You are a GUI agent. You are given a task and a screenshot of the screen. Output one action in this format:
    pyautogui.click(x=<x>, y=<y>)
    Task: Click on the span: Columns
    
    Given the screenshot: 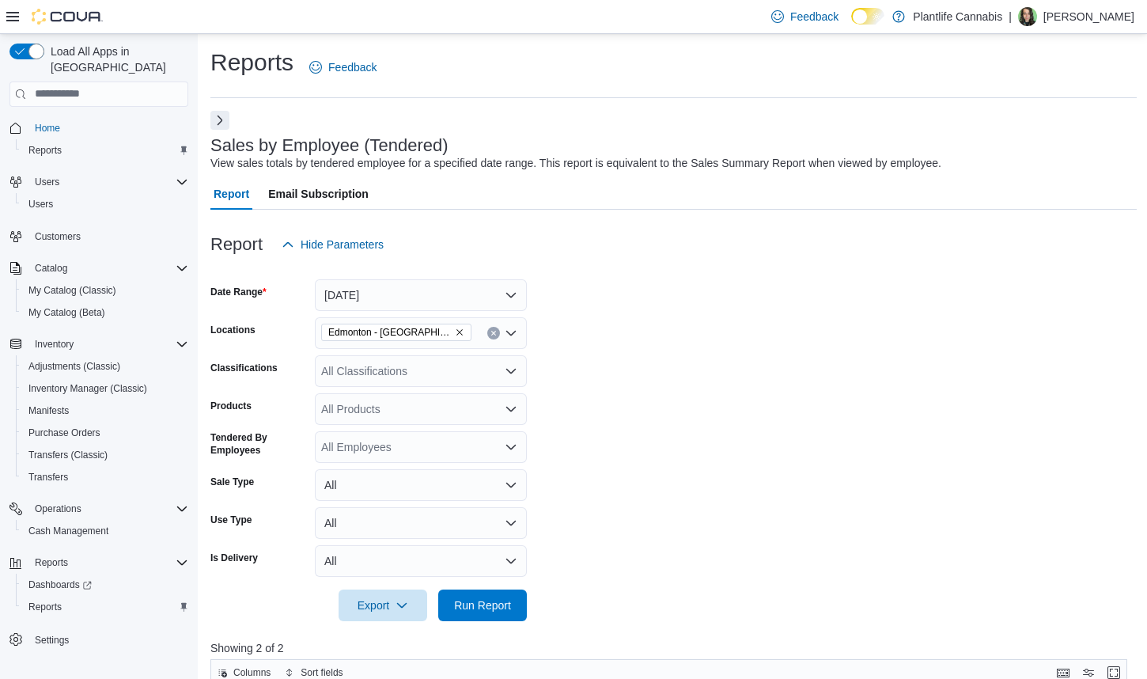 What is the action you would take?
    pyautogui.click(x=252, y=672)
    